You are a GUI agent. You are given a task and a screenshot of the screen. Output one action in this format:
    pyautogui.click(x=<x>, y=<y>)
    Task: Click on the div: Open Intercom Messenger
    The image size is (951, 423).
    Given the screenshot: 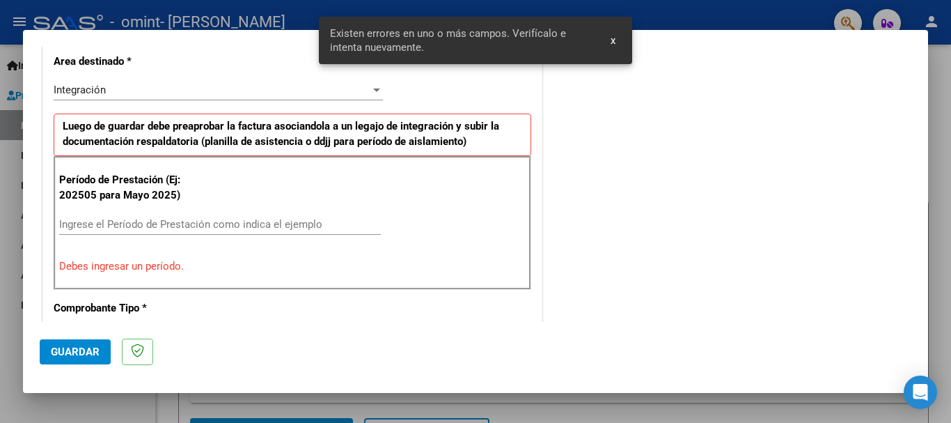 What is the action you would take?
    pyautogui.click(x=921, y=392)
    